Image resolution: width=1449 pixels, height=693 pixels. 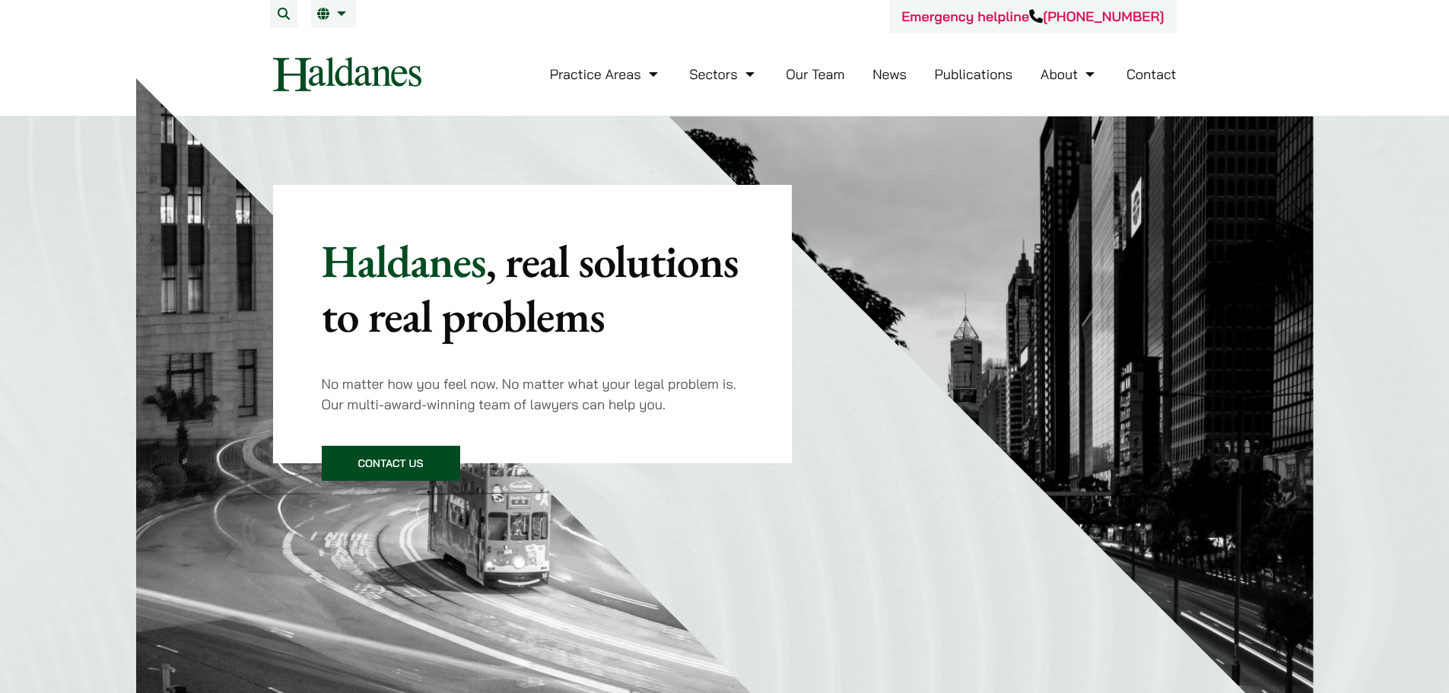 I want to click on a: About, so click(x=1069, y=74).